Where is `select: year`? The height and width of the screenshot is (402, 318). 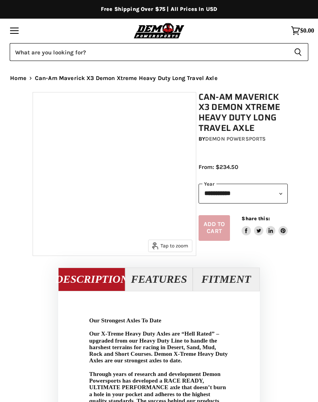 select: year is located at coordinates (243, 193).